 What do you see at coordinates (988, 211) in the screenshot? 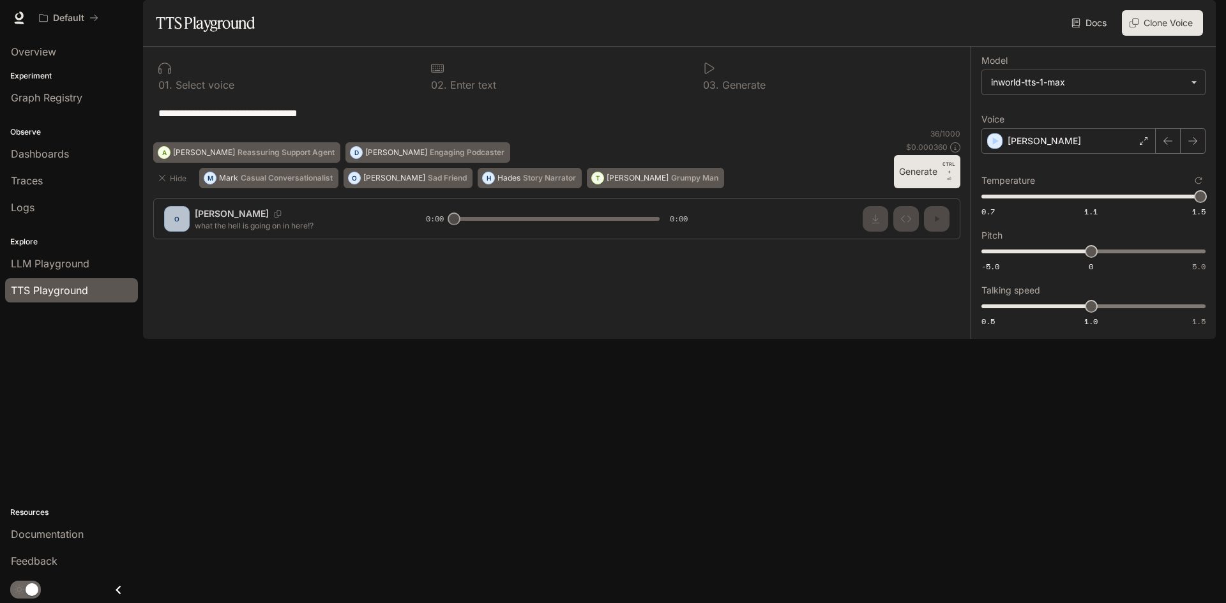
I see `span: 0.7` at bounding box center [988, 211].